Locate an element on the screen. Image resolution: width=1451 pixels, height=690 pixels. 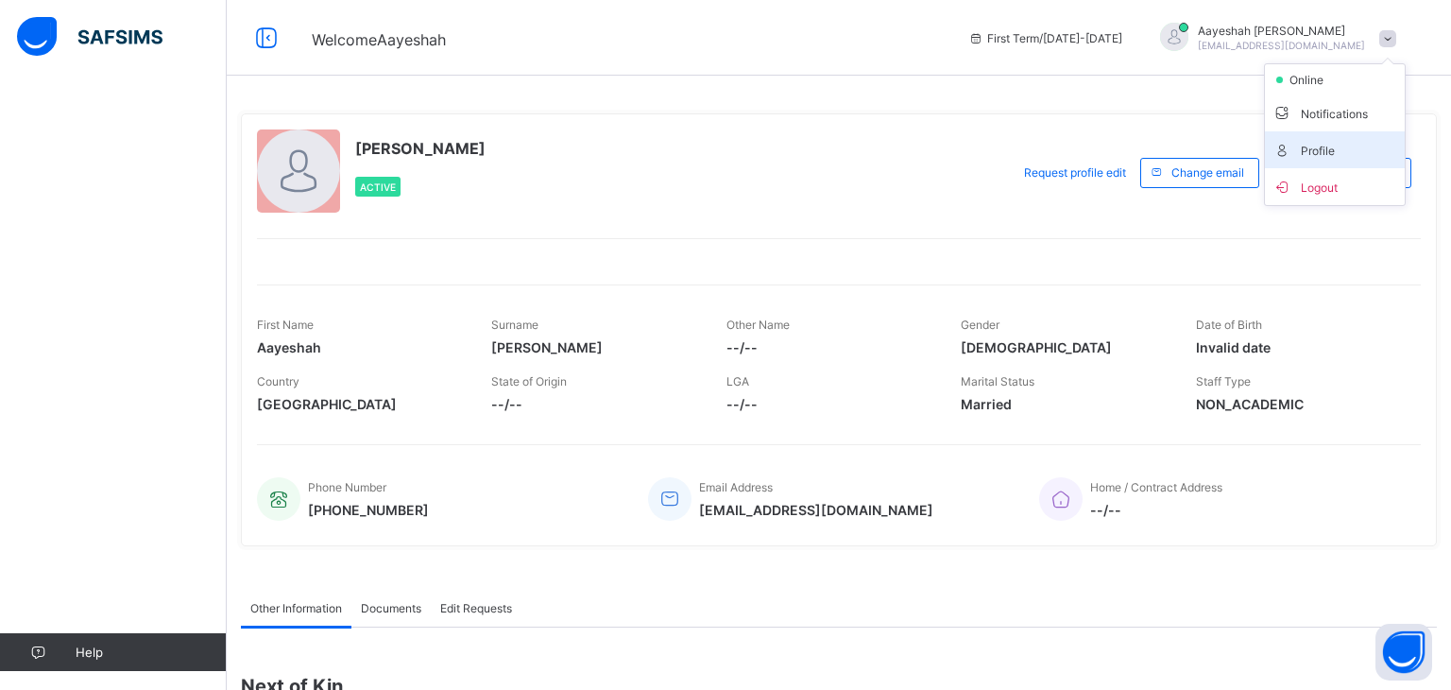
span: Other Name is located at coordinates (758, 324).